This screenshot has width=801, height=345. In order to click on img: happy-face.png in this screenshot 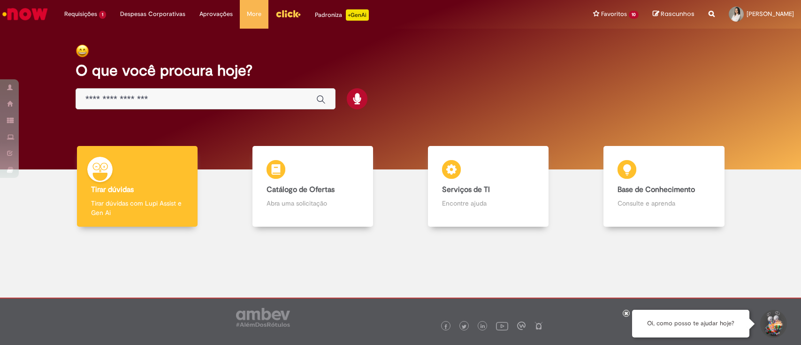, I will do `click(82, 51)`.